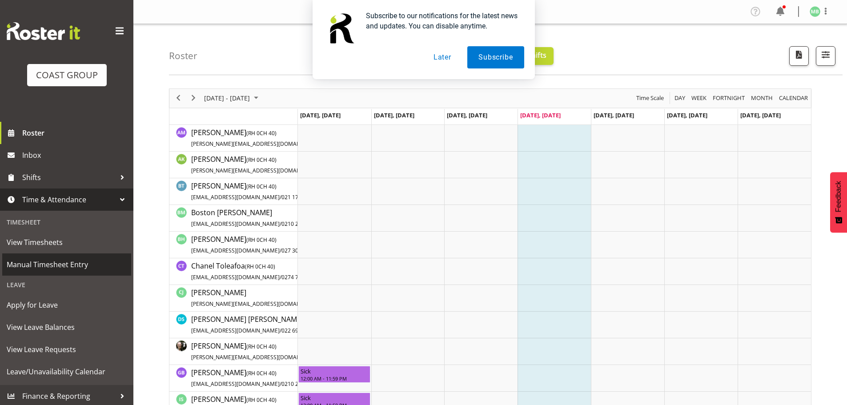  Describe the element at coordinates (67, 222) in the screenshot. I see `div: Timesheet` at that location.